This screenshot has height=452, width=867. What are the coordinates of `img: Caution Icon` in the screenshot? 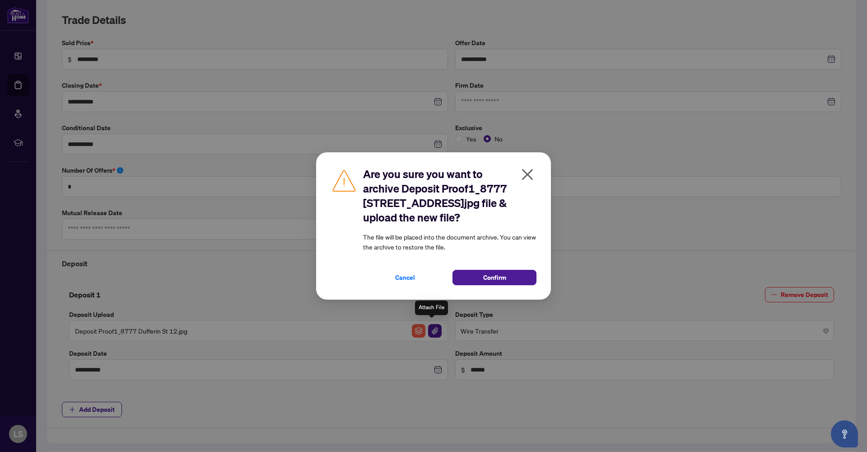 It's located at (344, 180).